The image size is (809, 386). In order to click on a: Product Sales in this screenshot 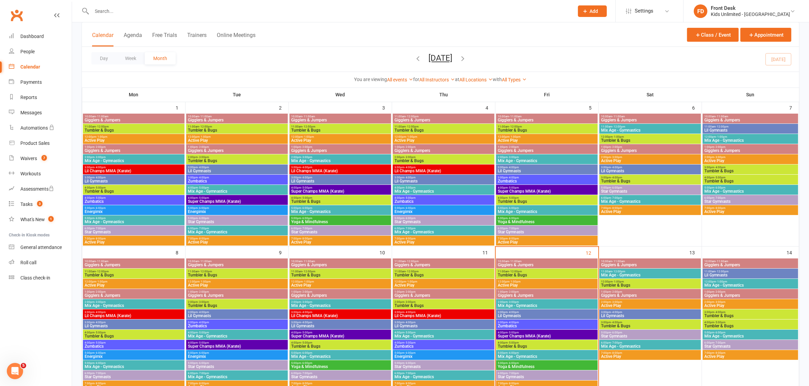, I will do `click(40, 143)`.